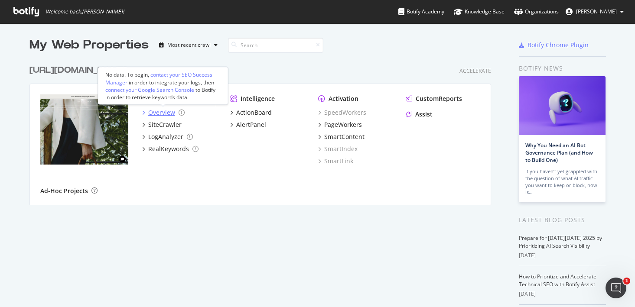  I want to click on a: SpeedWorkers, so click(342, 113).